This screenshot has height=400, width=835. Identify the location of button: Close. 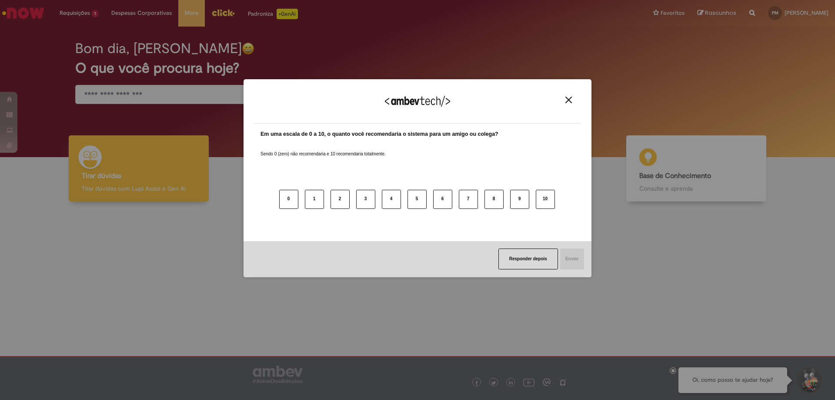
(568, 100).